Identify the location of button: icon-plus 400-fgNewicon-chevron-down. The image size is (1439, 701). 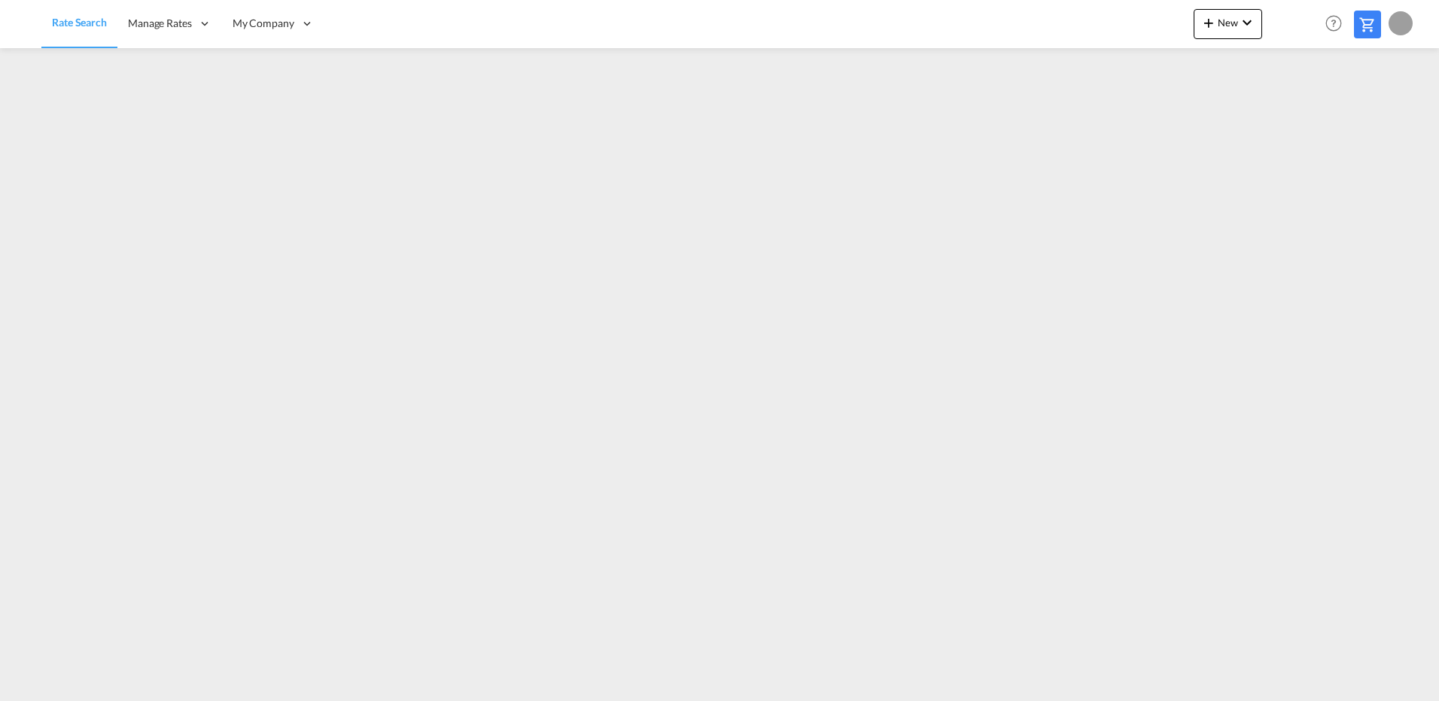
(1227, 24).